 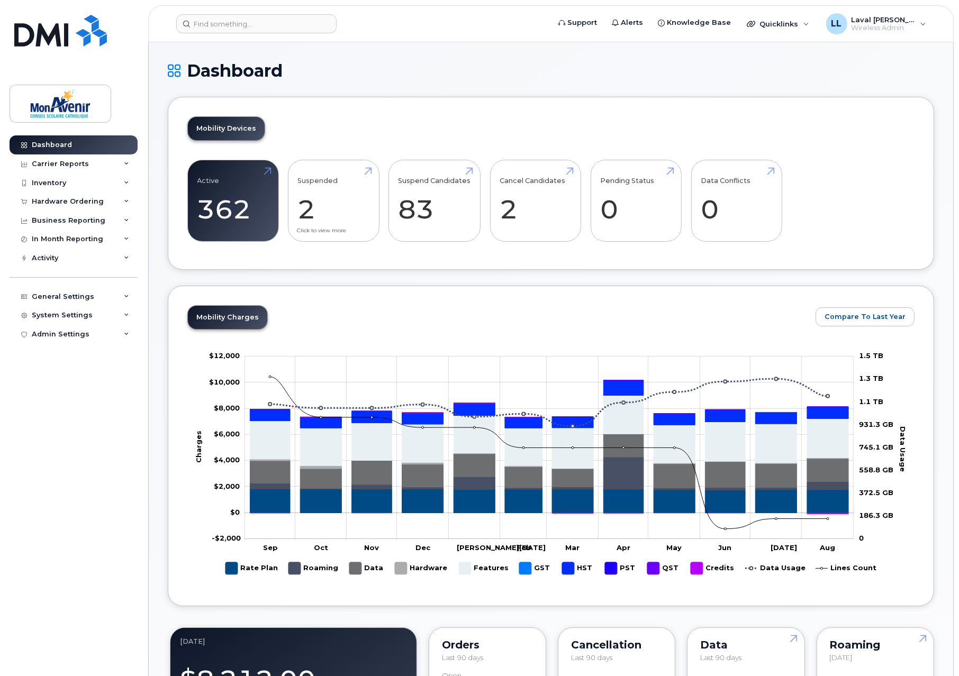 I want to click on tspan: 1.1 TB, so click(x=871, y=401).